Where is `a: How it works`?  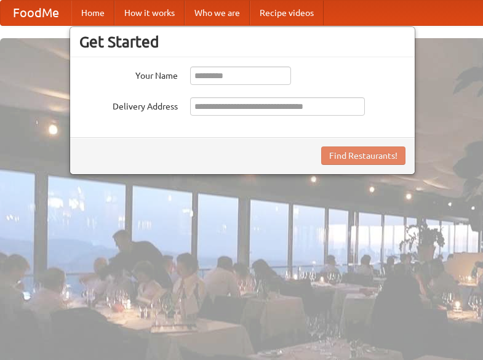
a: How it works is located at coordinates (150, 13).